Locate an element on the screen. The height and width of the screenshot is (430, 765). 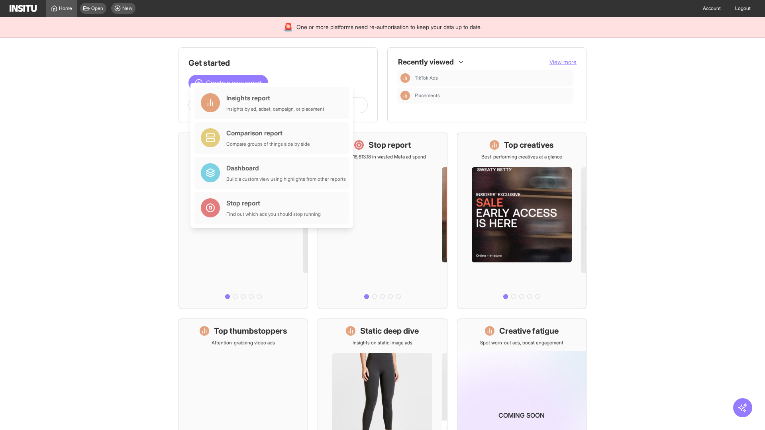
p: Attention-grabbing video ads is located at coordinates (243, 343).